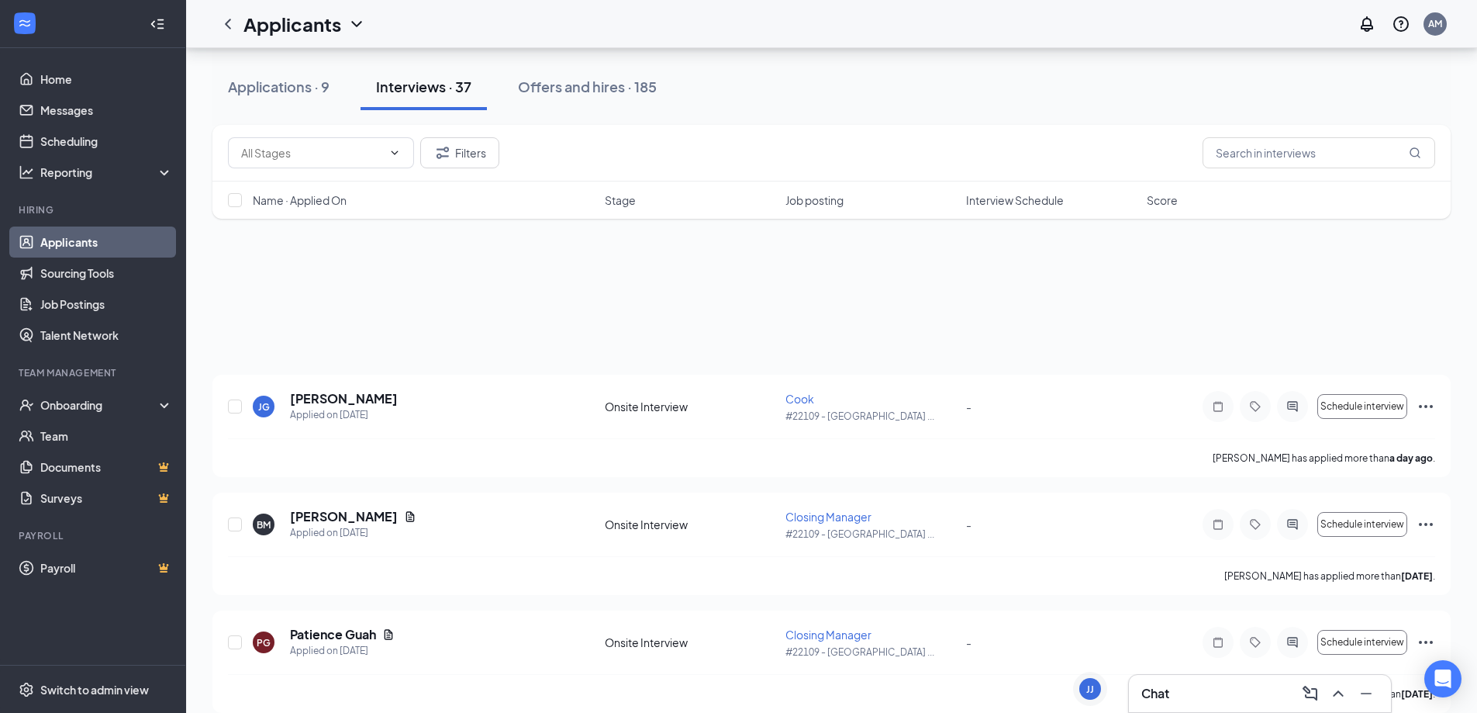  I want to click on svg: Settings, so click(26, 689).